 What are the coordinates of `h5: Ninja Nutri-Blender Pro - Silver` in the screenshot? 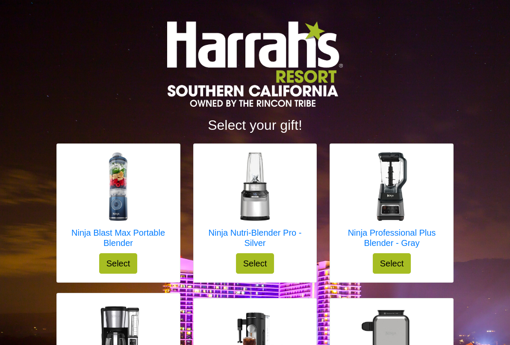 It's located at (255, 238).